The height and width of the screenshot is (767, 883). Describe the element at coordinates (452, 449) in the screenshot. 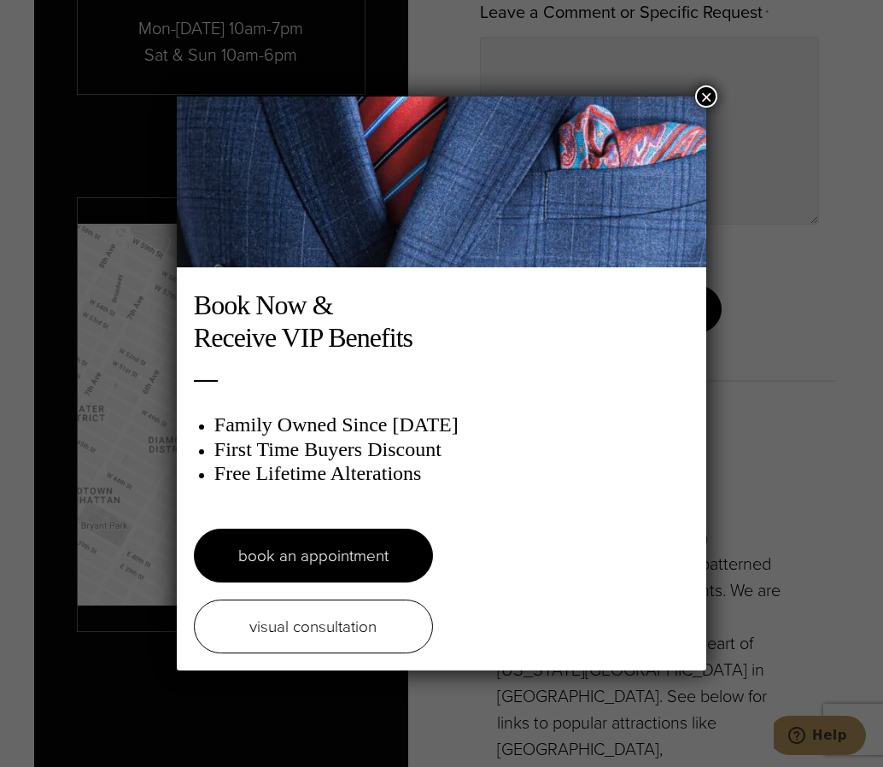

I see `h3: First Time Buyers Discount` at that location.